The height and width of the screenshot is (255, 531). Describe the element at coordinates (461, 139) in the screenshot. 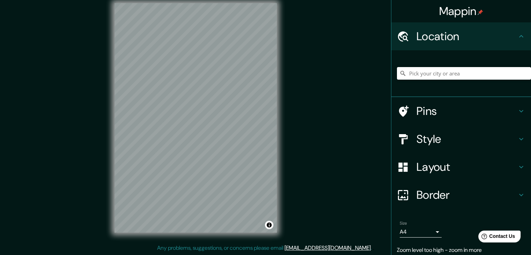

I see `div: Style` at that location.